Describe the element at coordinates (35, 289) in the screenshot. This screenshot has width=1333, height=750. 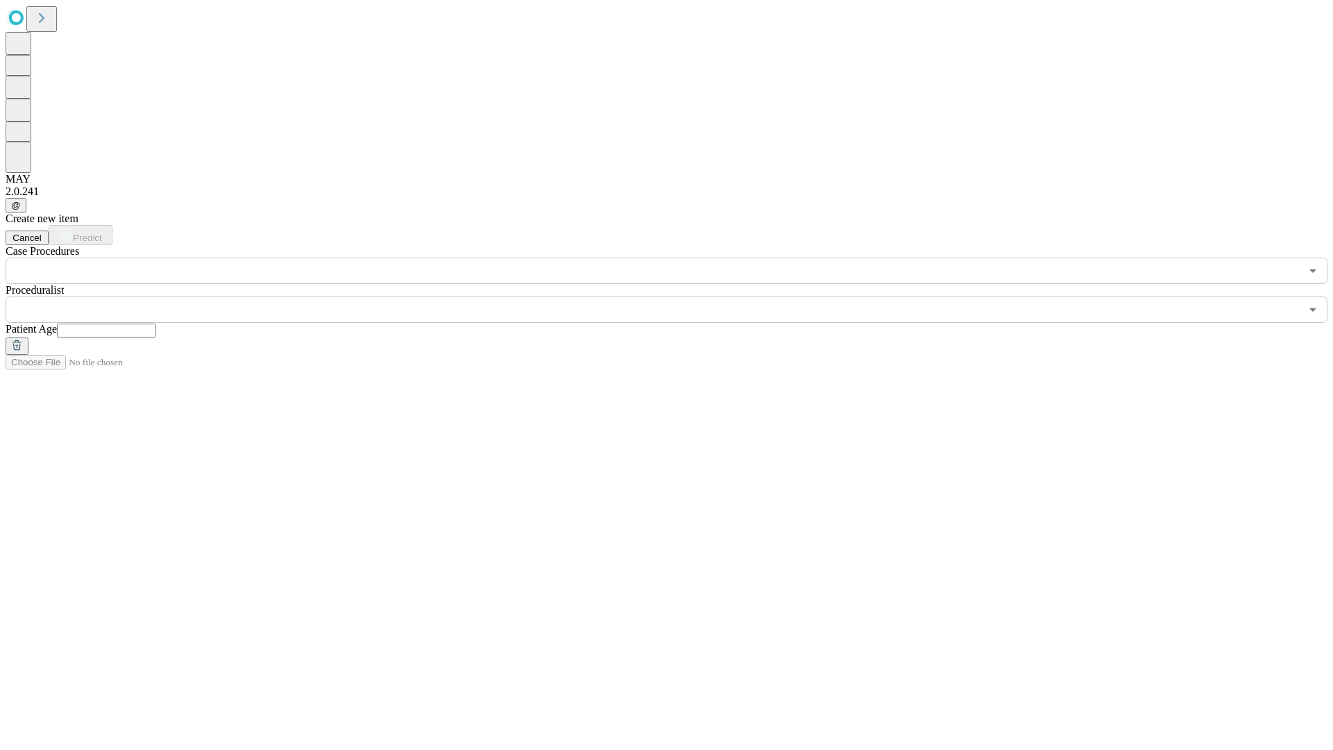
I see `span: Proceduralist` at that location.